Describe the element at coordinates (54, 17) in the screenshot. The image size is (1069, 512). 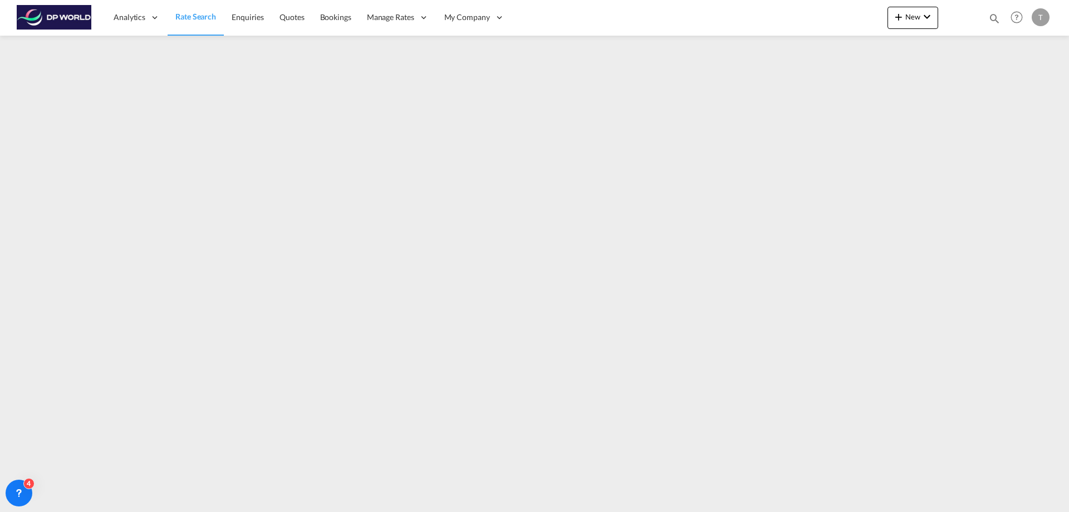
I see `img: c08ca190194411f088ed0f3ba295208c.png` at that location.